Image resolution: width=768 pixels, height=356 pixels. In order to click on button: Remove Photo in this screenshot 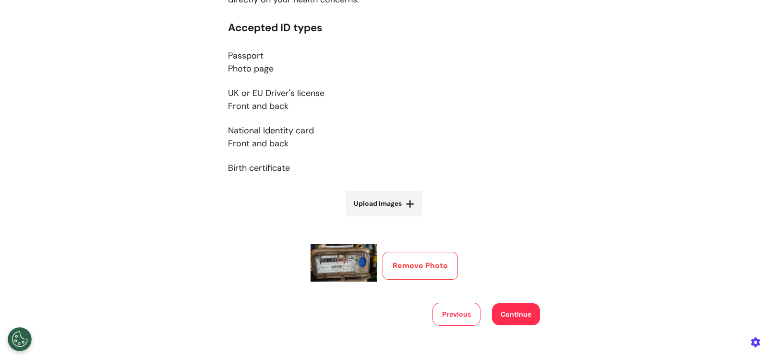, I will do `click(420, 266)`.